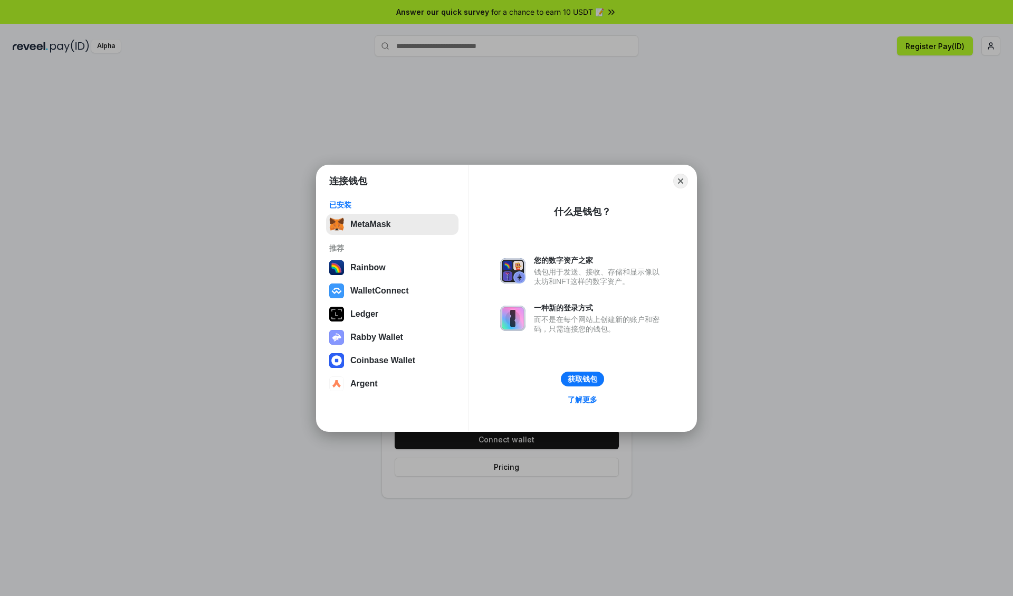 This screenshot has width=1013, height=596. Describe the element at coordinates (392, 291) in the screenshot. I see `button: WalletConnect` at that location.